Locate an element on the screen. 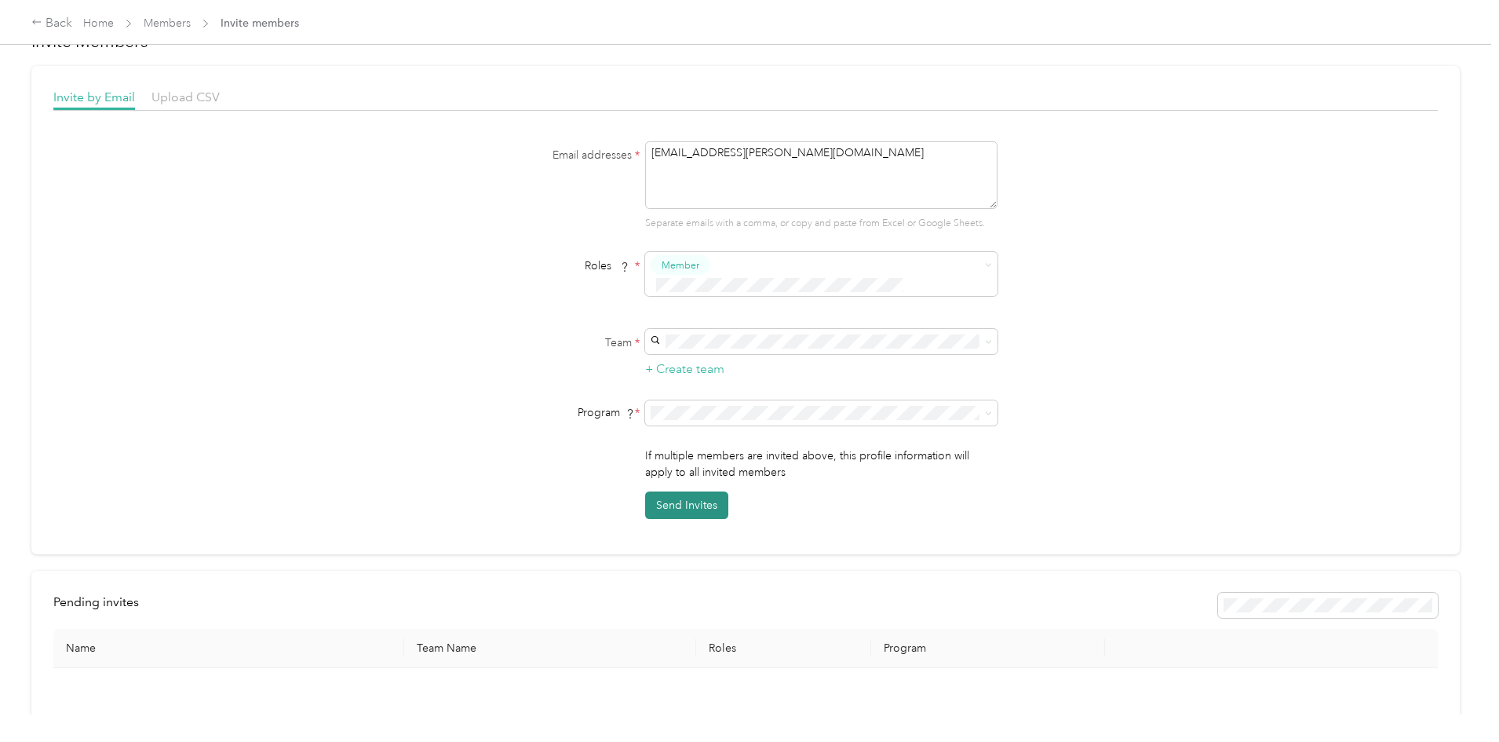  a: Members is located at coordinates (167, 23).